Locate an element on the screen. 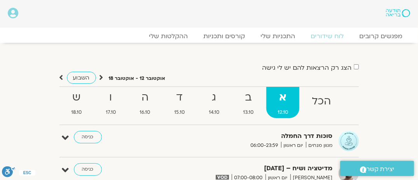  a: השבוע is located at coordinates (81, 77).